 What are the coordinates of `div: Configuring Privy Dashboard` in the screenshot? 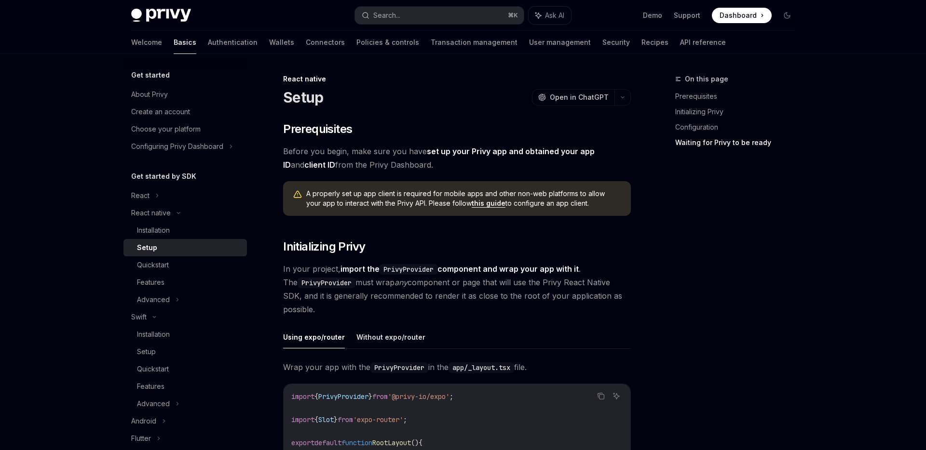 It's located at (177, 147).